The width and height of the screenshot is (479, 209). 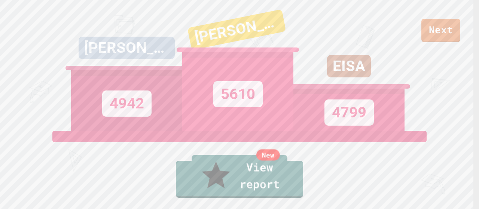 I want to click on div: 4942, so click(x=127, y=104).